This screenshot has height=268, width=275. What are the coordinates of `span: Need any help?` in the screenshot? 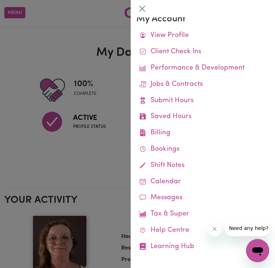 It's located at (24, 8).